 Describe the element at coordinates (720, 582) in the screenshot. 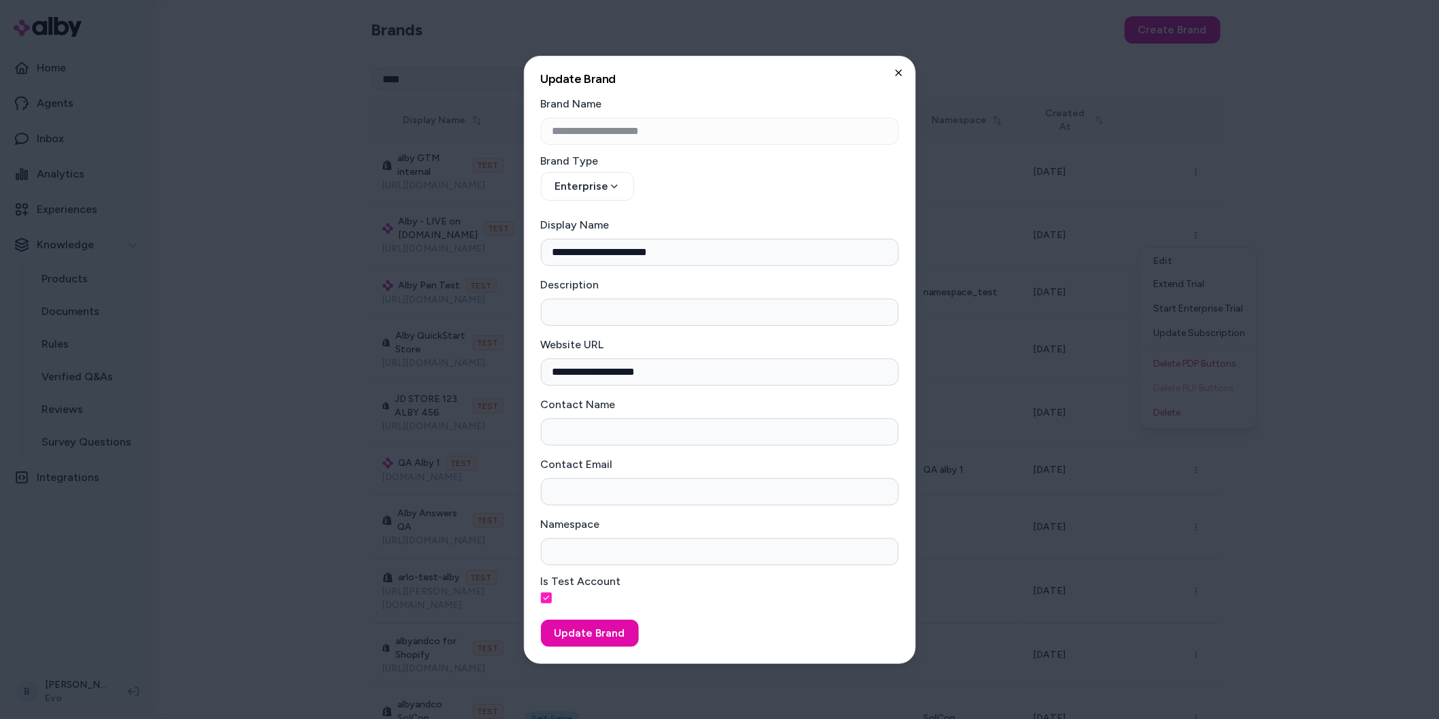

I see `label: Is Test Account` at that location.